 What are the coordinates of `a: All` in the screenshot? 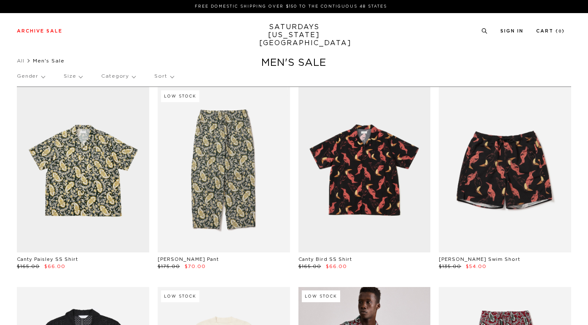 It's located at (21, 61).